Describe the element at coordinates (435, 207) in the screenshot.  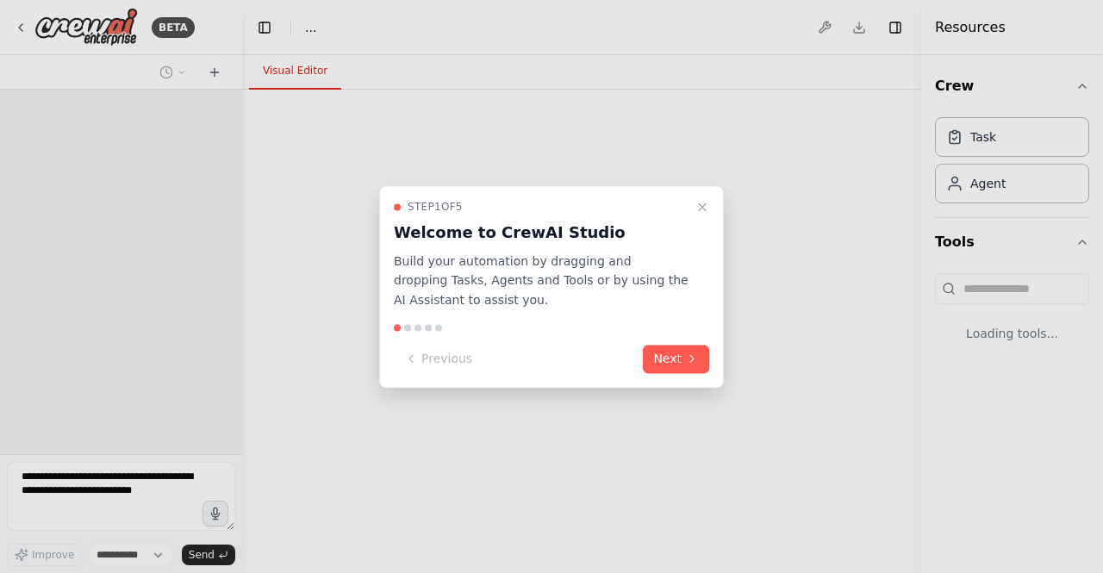
I see `span: Step 1 of 5` at that location.